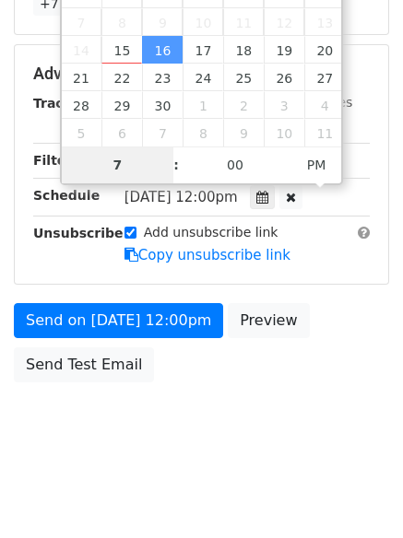  Describe the element at coordinates (82, 22) in the screenshot. I see `span: September 7, 2025` at that location.